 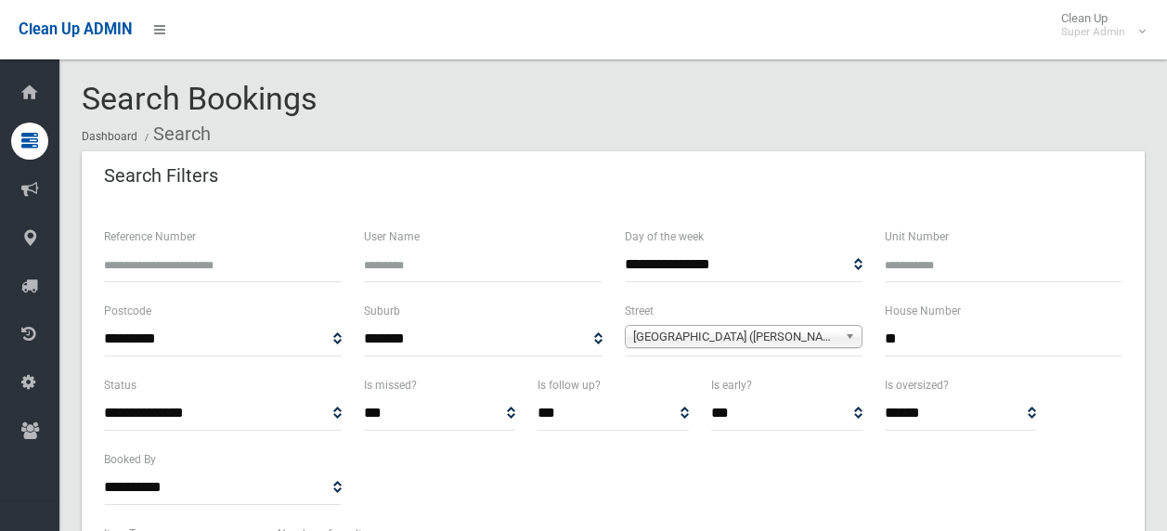 I want to click on span: Clean Up ADMIN, so click(x=75, y=29).